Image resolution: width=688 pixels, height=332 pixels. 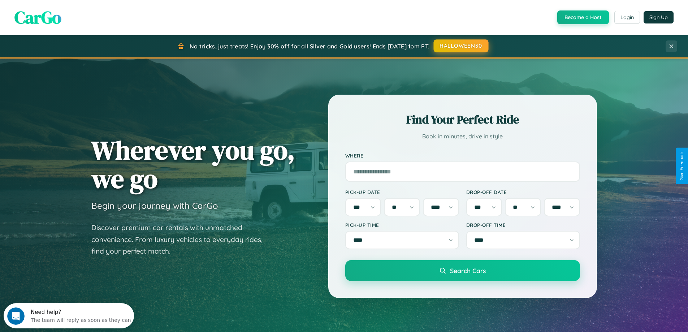 I want to click on label: Drop-off Date, so click(x=523, y=192).